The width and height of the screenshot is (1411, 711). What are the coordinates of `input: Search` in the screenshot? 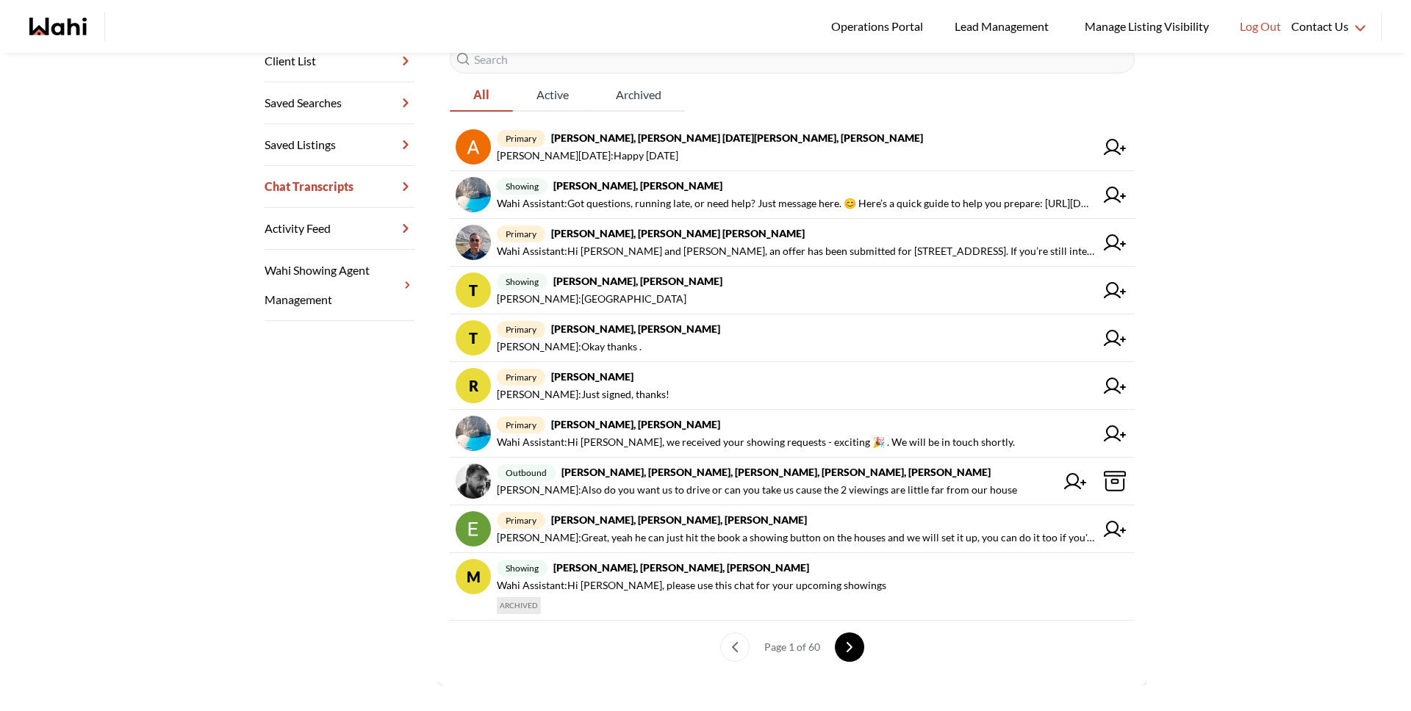 It's located at (792, 59).